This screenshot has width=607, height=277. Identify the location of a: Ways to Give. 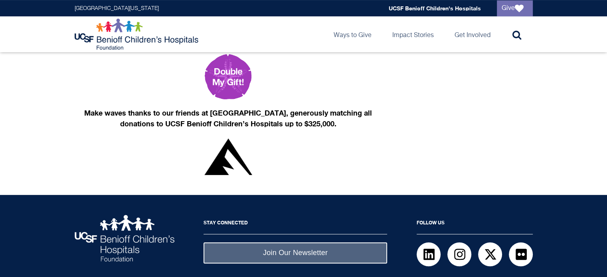
(352, 34).